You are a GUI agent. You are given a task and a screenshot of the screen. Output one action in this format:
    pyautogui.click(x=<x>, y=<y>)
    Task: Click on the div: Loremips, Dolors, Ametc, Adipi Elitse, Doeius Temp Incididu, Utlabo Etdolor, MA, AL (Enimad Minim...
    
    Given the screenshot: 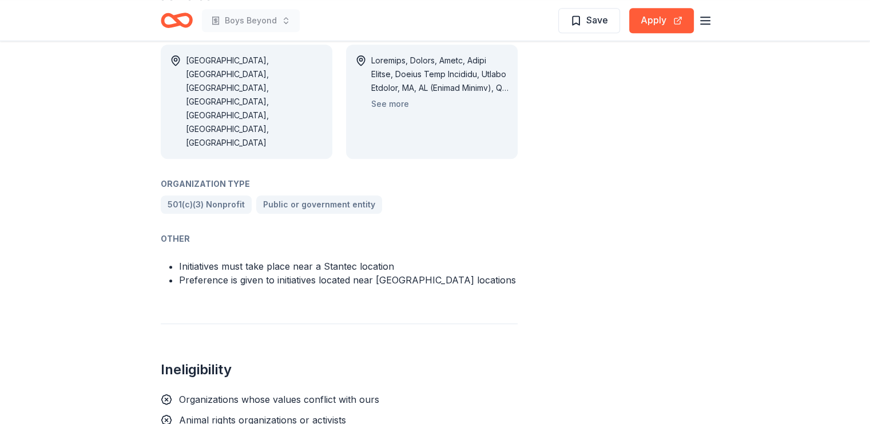 What is the action you would take?
    pyautogui.click(x=440, y=74)
    